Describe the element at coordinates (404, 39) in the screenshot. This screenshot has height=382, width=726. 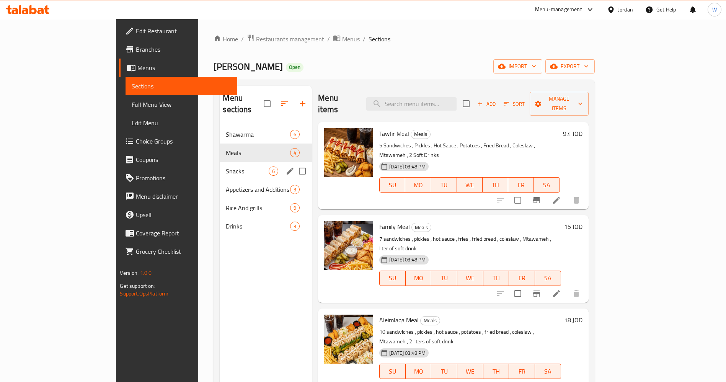
I see `nav: breadcrumb` at that location.